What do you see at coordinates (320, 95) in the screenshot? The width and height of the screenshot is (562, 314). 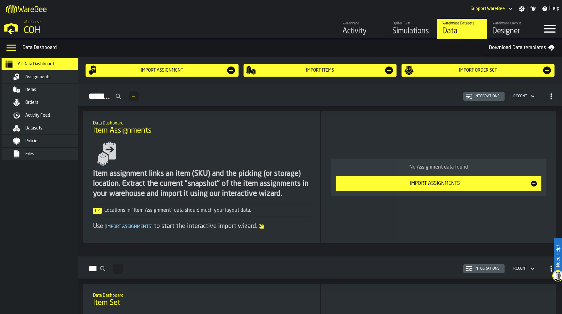 I see `h2: button-Assignments` at bounding box center [320, 95].